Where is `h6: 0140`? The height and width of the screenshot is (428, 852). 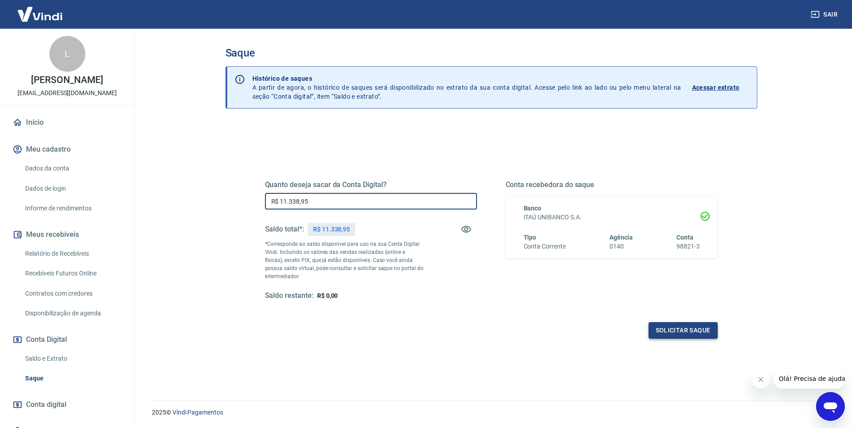
h6: 0140 is located at coordinates (621, 247).